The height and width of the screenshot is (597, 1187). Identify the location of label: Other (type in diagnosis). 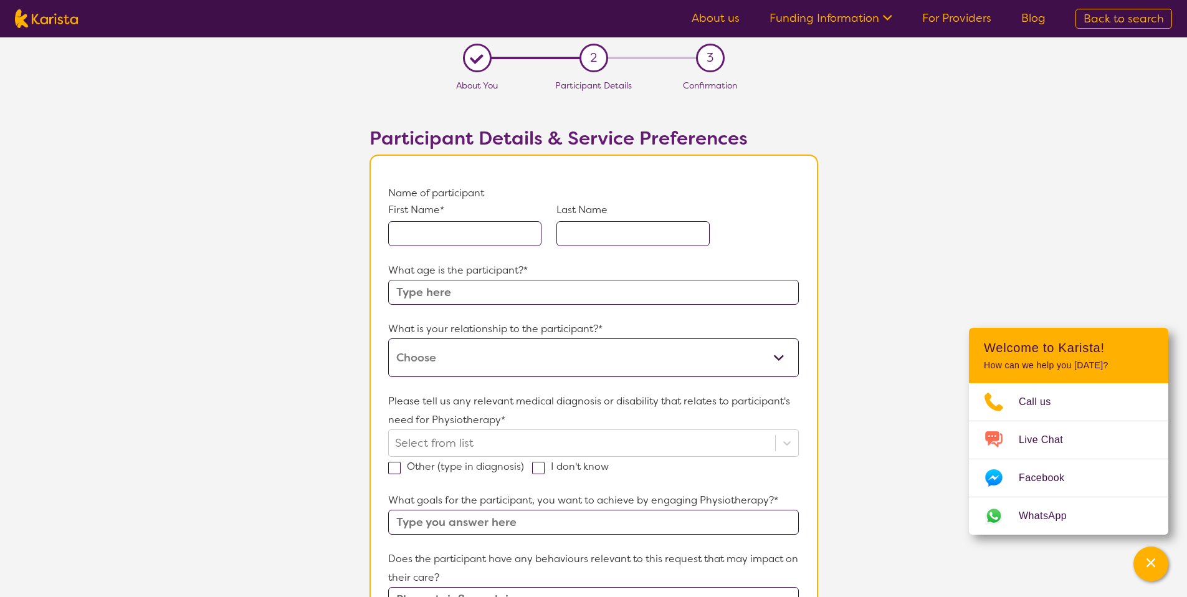
(460, 466).